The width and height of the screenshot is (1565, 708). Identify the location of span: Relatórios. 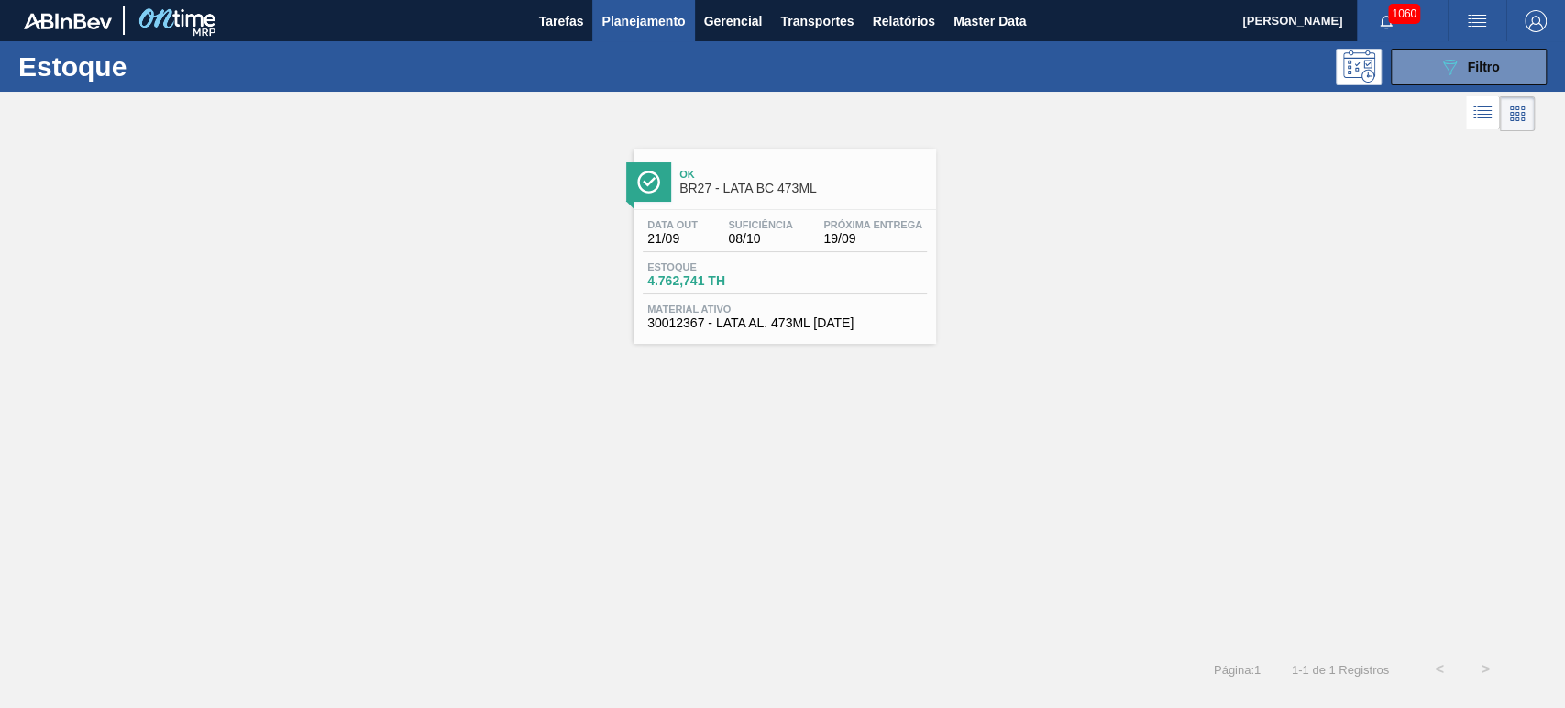
(903, 21).